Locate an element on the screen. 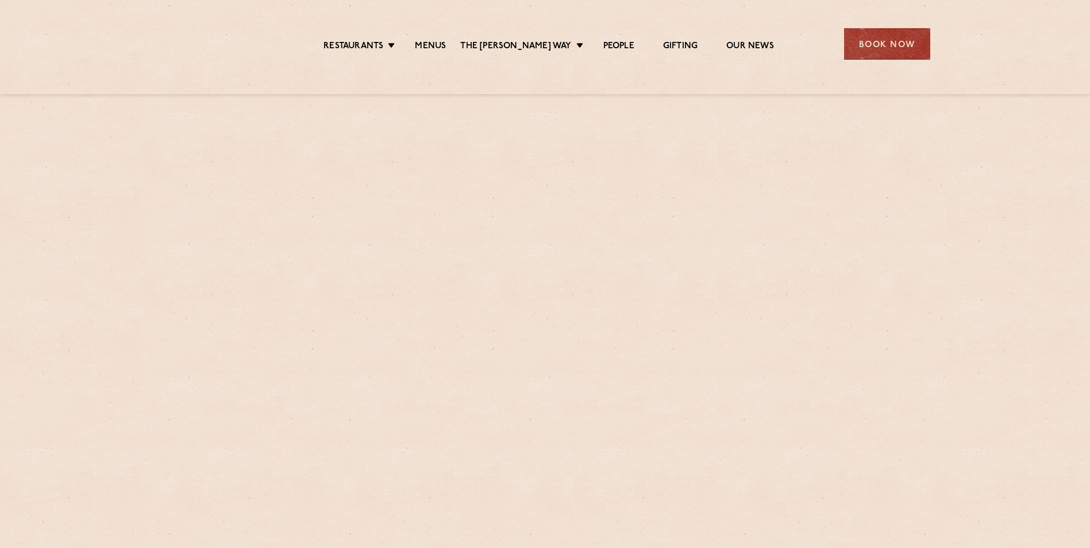 Image resolution: width=1090 pixels, height=548 pixels. img: svg%3E is located at coordinates (210, 44).